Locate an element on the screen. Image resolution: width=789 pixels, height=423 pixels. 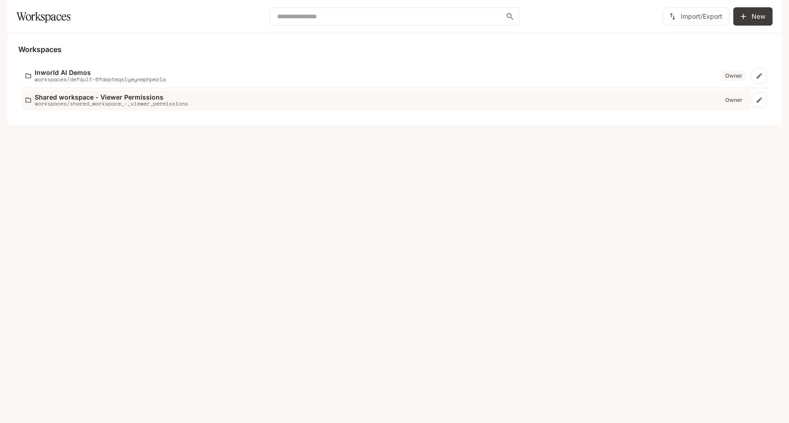
button: Create workspace is located at coordinates (753, 16).